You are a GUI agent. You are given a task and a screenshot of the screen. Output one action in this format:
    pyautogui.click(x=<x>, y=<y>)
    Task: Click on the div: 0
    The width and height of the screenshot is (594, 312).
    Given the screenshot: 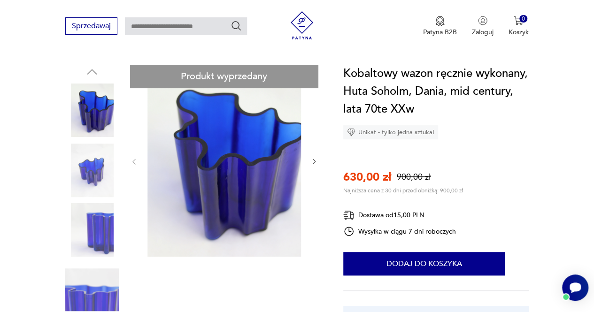 What is the action you would take?
    pyautogui.click(x=523, y=19)
    